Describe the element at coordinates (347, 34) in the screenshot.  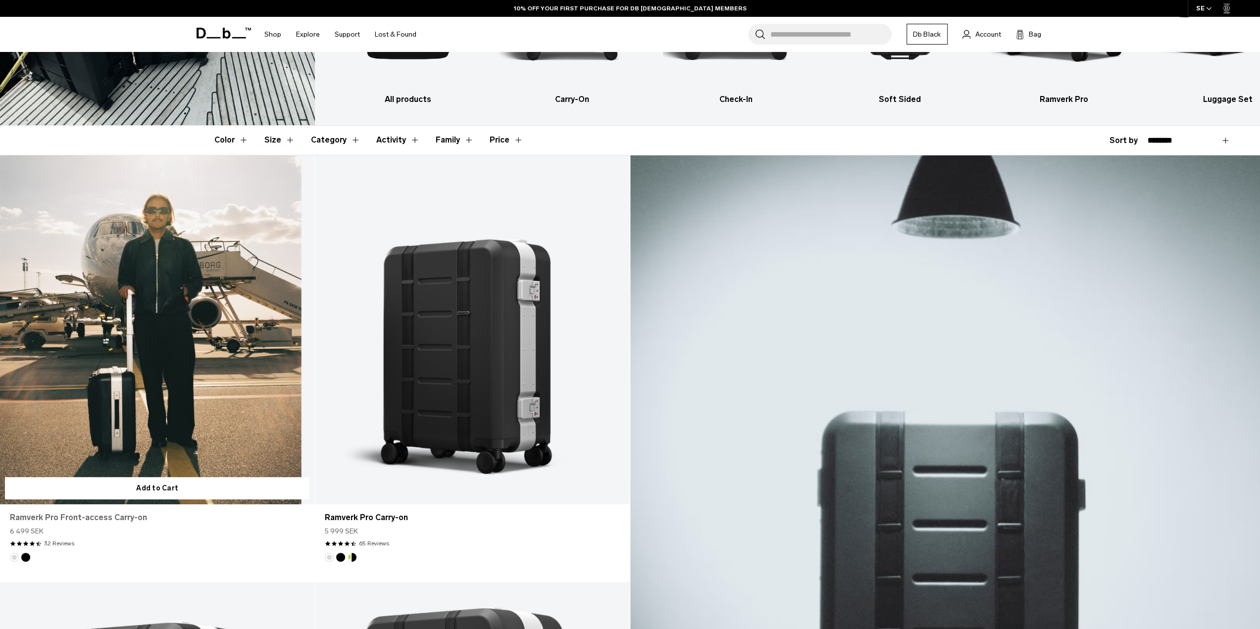
I see `a: Support` at that location.